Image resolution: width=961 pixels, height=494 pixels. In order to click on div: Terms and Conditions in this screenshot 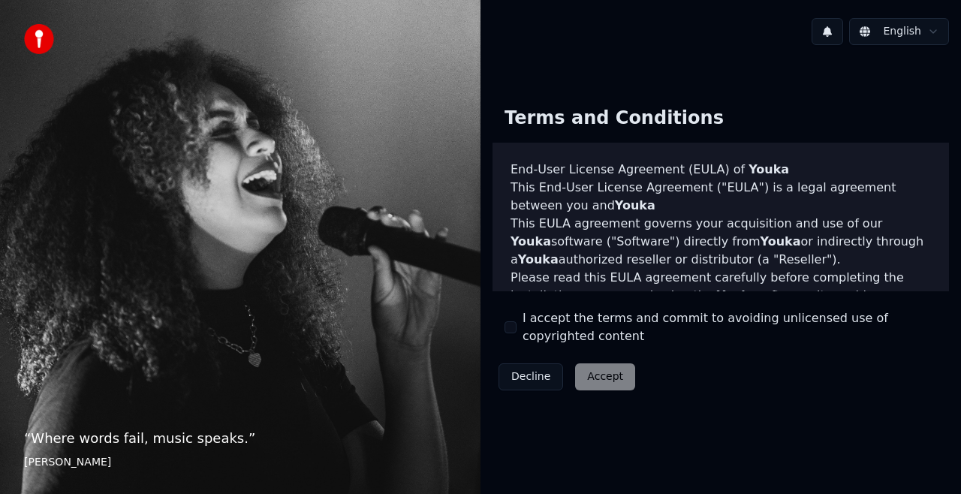, I will do `click(614, 119)`.